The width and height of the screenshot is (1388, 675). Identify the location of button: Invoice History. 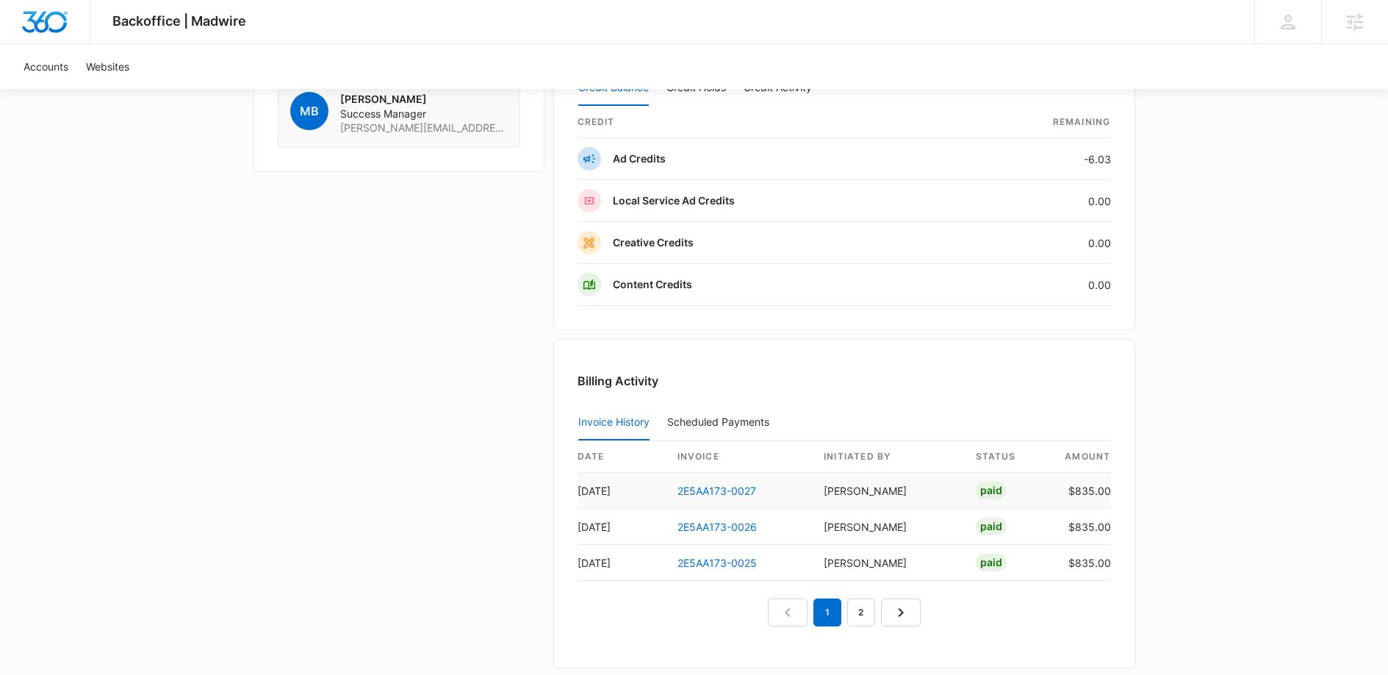
(614, 423).